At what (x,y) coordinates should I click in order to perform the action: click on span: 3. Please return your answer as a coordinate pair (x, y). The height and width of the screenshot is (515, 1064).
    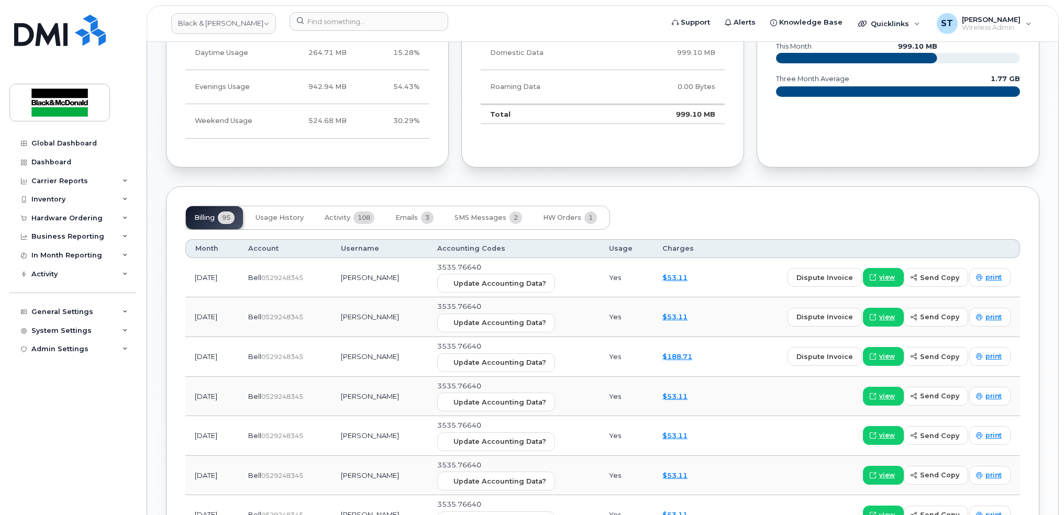
    Looking at the image, I should click on (427, 218).